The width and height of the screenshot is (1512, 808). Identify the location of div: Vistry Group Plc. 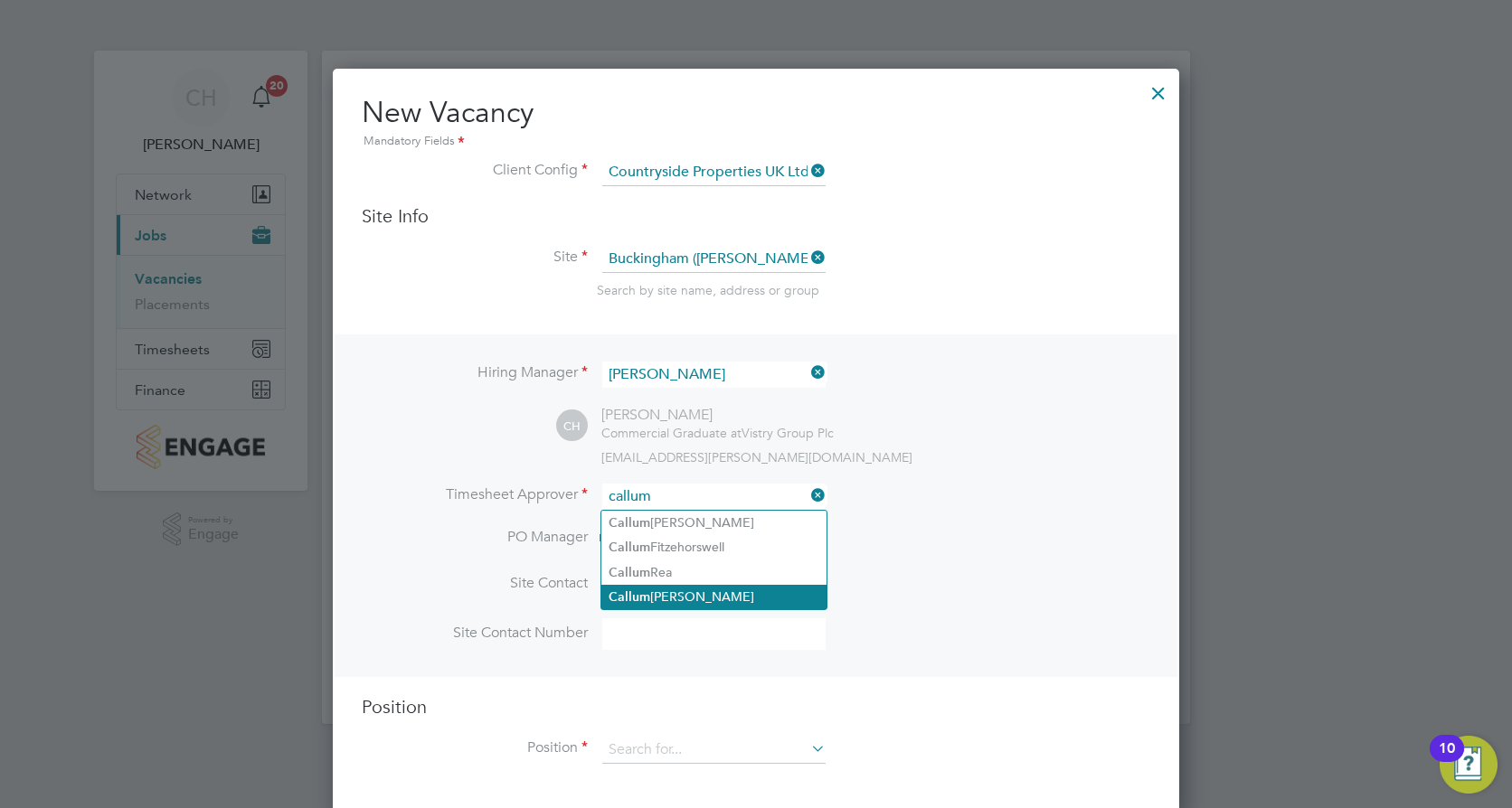
(717, 433).